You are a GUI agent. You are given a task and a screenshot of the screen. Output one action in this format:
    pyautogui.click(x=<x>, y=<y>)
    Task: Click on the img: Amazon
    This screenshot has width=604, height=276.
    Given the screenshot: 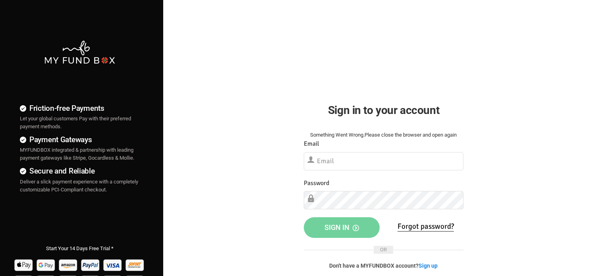 What is the action you would take?
    pyautogui.click(x=68, y=264)
    